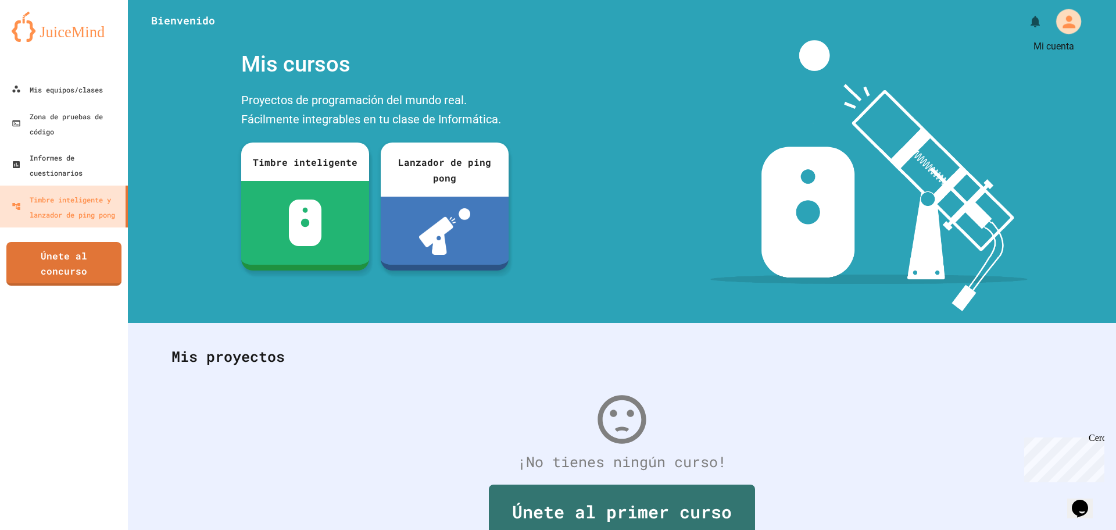  Describe the element at coordinates (1063, 21) in the screenshot. I see `div: Mi cuenta` at that location.